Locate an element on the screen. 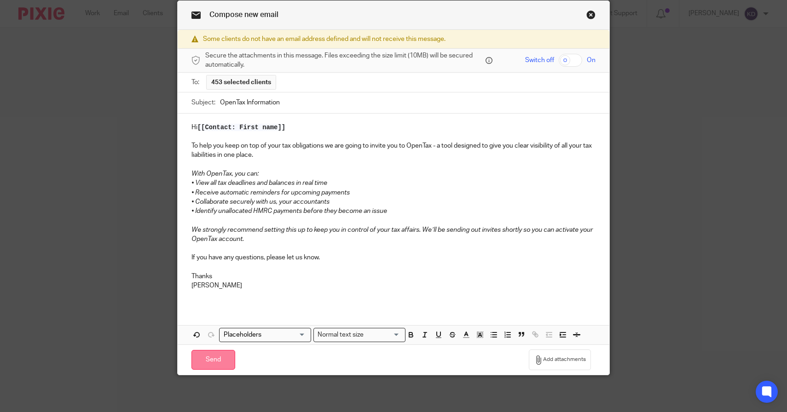 This screenshot has width=787, height=412. span: Add attachments is located at coordinates (564, 360).